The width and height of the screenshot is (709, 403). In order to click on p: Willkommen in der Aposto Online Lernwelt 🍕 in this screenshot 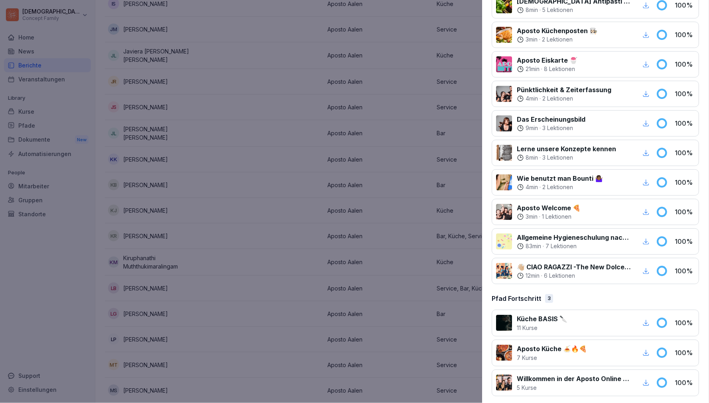, I will do `click(575, 379)`.